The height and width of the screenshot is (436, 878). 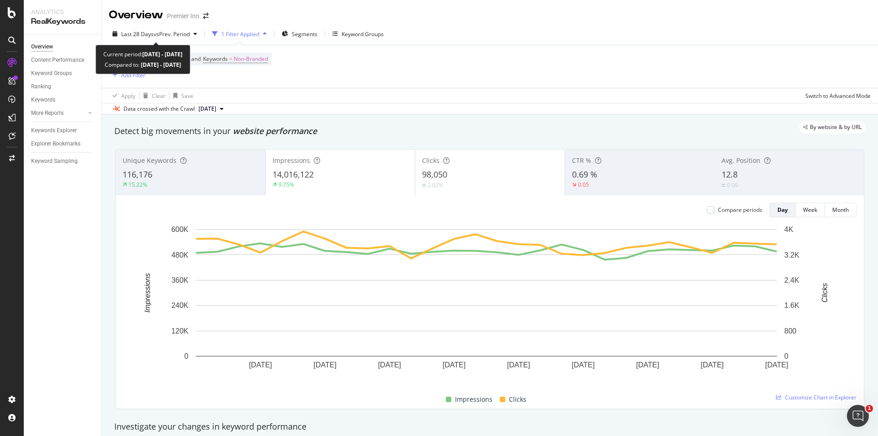 What do you see at coordinates (740, 210) in the screenshot?
I see `div: Compare periods` at bounding box center [740, 210].